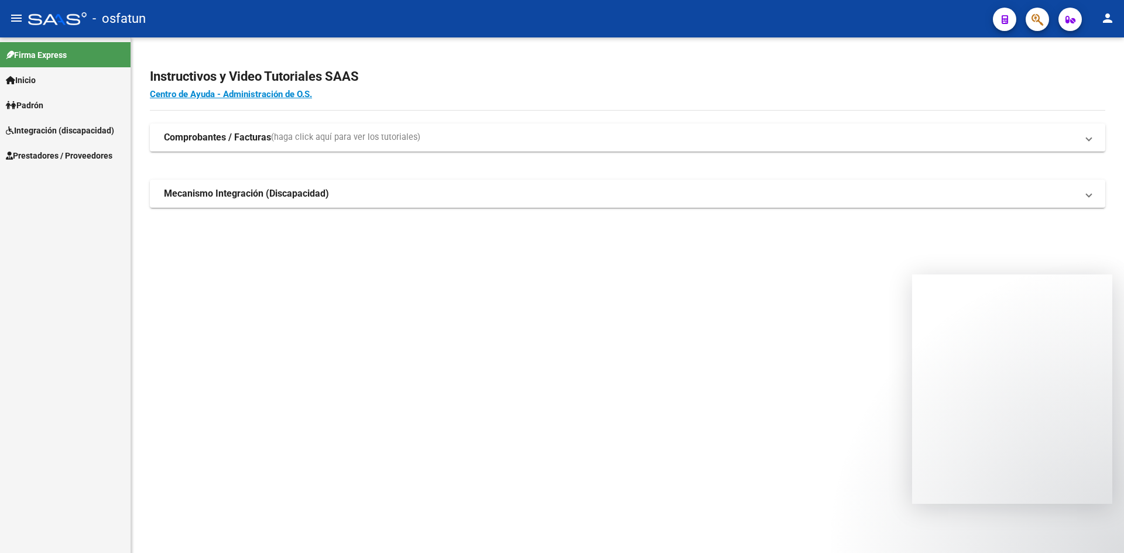 The width and height of the screenshot is (1124, 553). Describe the element at coordinates (628, 138) in the screenshot. I see `mat-expansion-panel-header: Comprobantes / Facturas(haga click aquí para ver los tutoriales)` at that location.